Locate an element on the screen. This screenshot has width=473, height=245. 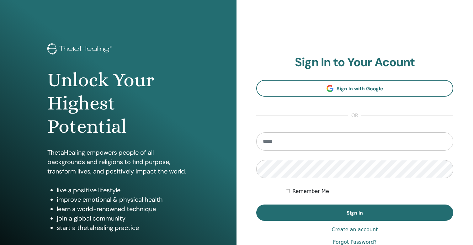
li: live a positive lifestyle is located at coordinates (123, 190).